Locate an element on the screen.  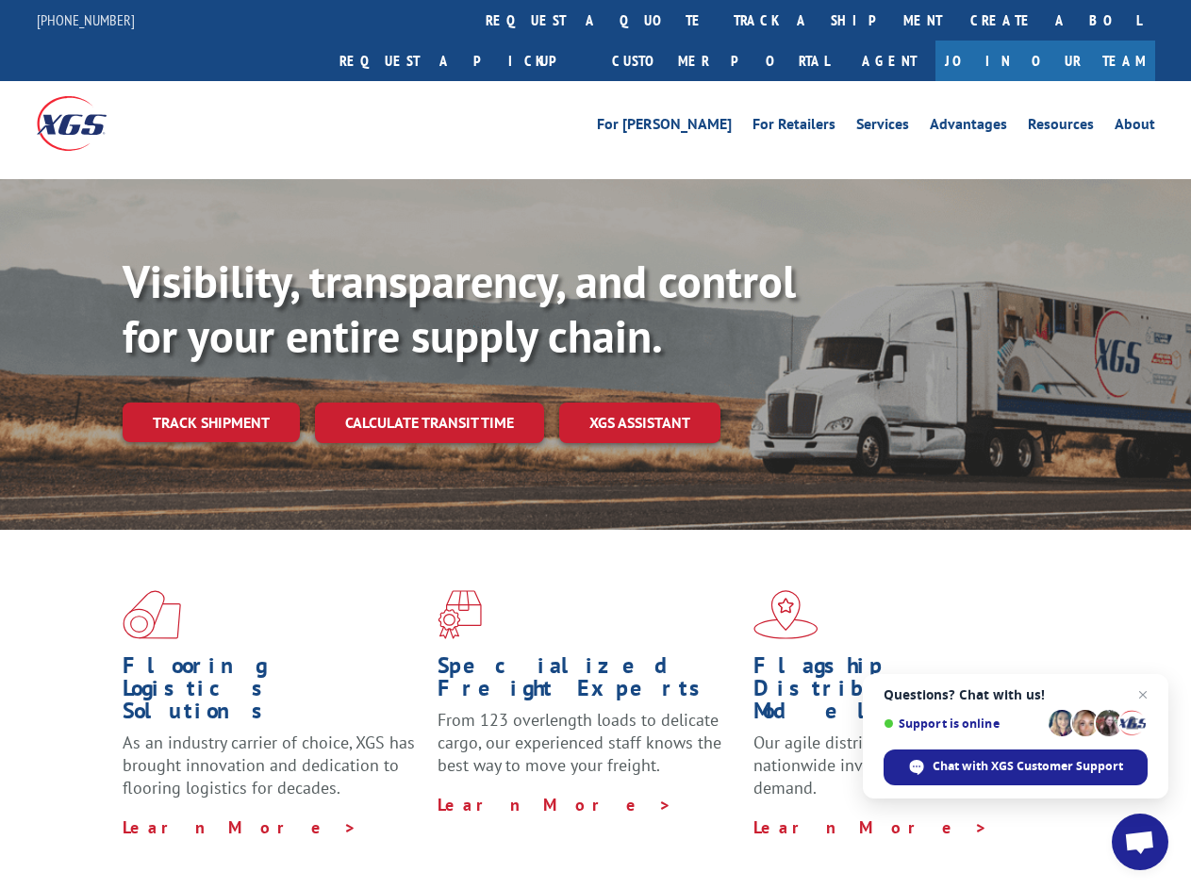
a: Track shipment is located at coordinates (211, 422).